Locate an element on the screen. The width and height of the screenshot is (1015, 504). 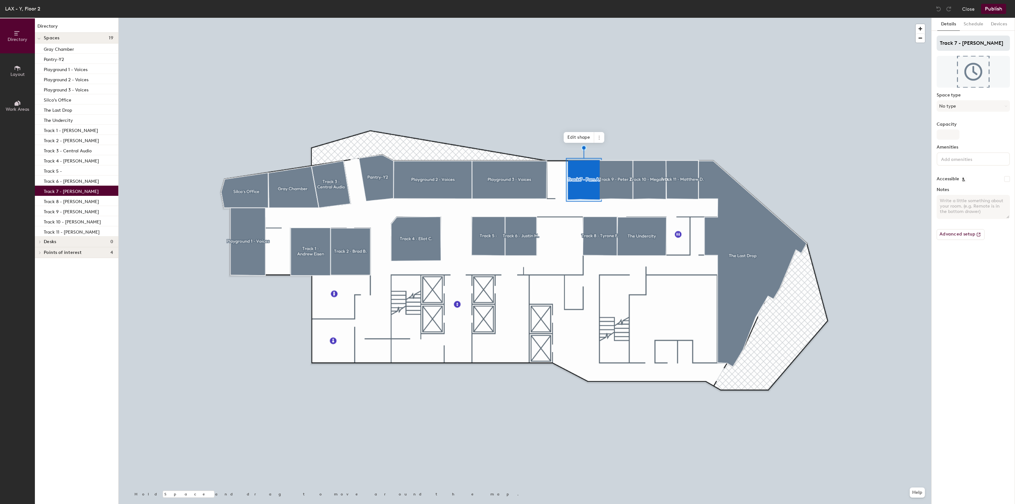
button: Close is located at coordinates (969, 9).